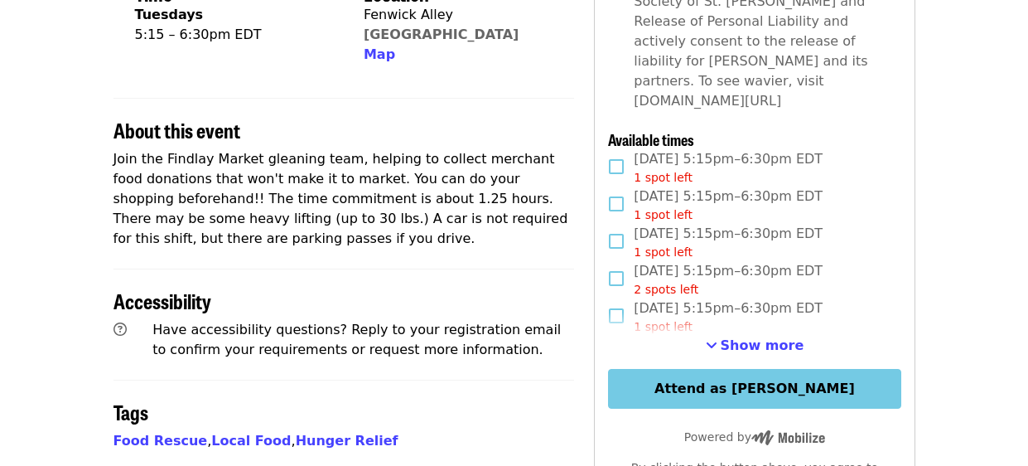 This screenshot has width=1028, height=466. Describe the element at coordinates (120, 329) in the screenshot. I see `i: question-circle icon` at that location.